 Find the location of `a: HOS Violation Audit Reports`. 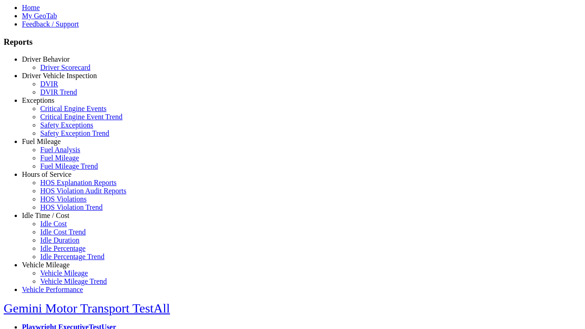

a: HOS Violation Audit Reports is located at coordinates (83, 191).